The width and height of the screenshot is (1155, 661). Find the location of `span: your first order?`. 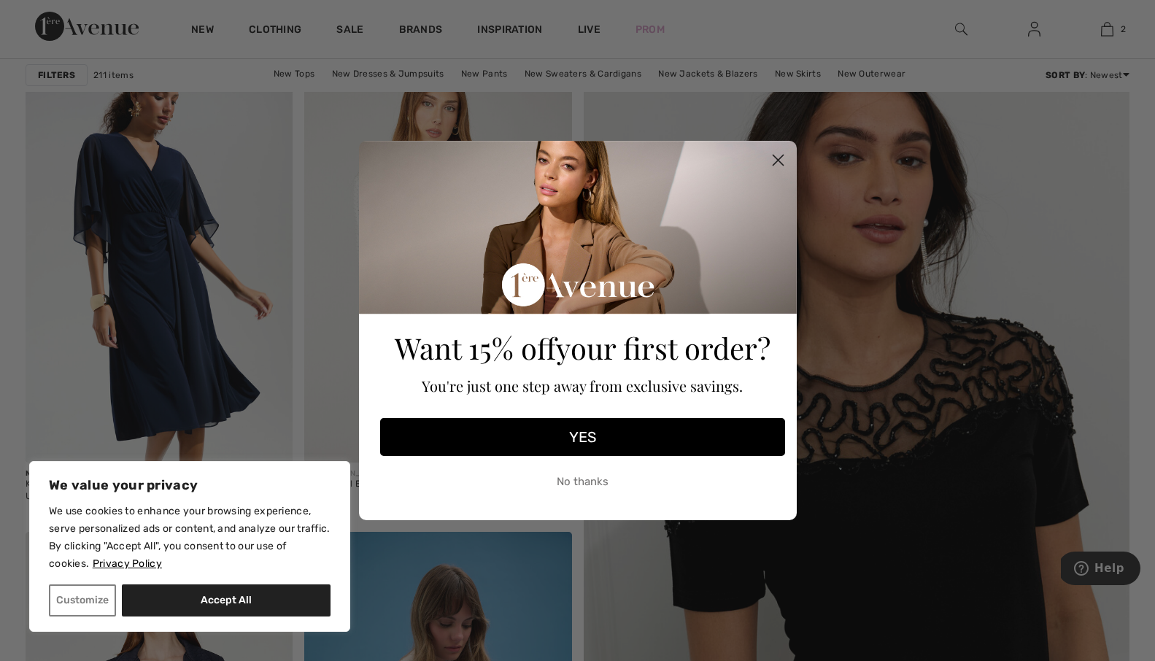

span: your first order? is located at coordinates (663, 347).